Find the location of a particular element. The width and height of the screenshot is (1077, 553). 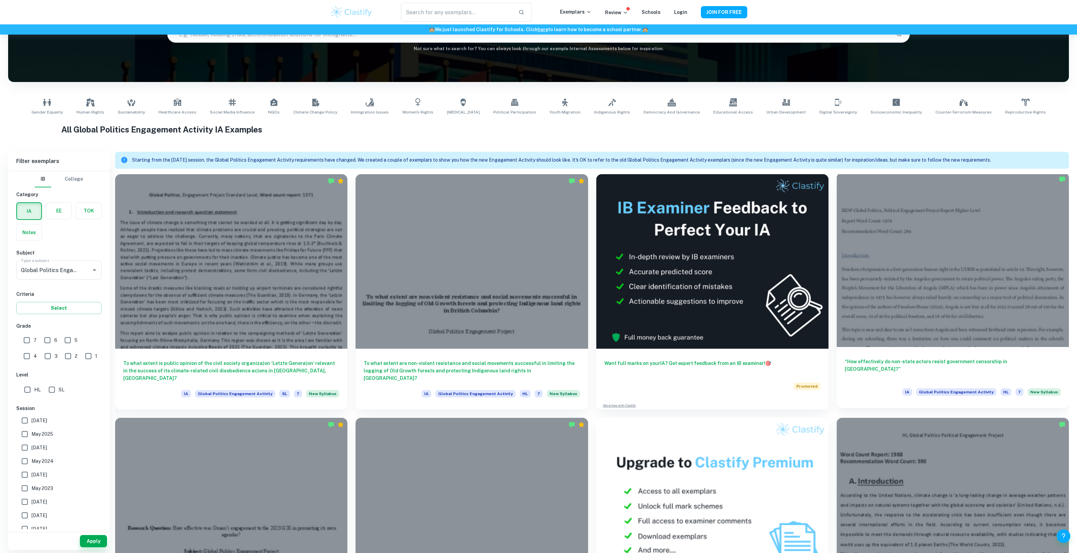

h6: Not sure what to search for? You can always look through our example Internal Assessments below f... is located at coordinates (538, 49).